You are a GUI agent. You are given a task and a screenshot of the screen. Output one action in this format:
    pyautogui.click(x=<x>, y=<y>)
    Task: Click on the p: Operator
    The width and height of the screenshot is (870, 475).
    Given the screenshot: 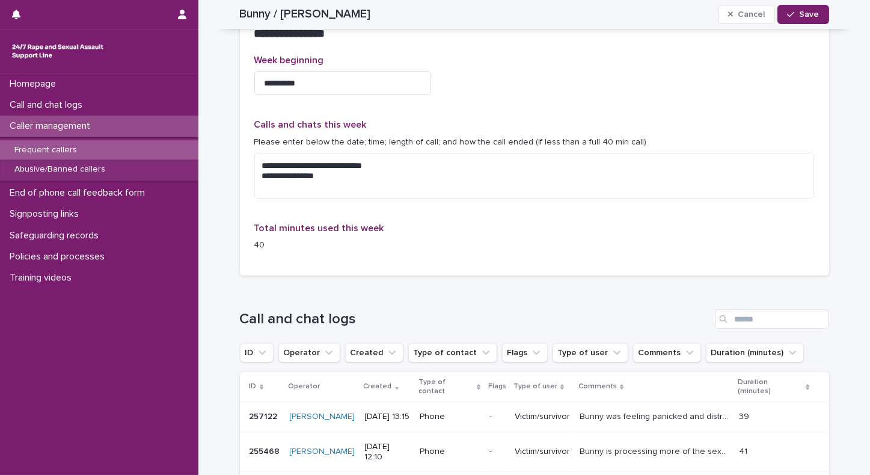 What is the action you would take?
    pyautogui.click(x=304, y=386)
    